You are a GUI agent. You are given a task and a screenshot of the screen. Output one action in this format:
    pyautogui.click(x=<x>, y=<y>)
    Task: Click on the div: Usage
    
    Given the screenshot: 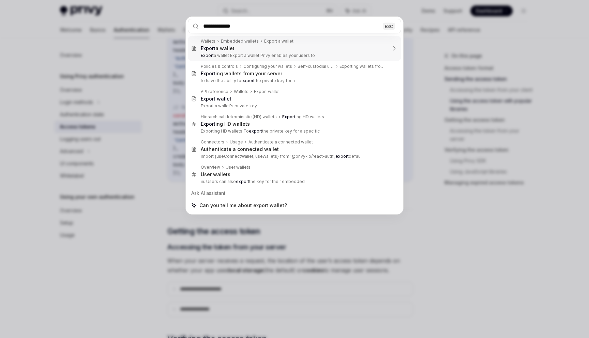 What is the action you would take?
    pyautogui.click(x=236, y=142)
    